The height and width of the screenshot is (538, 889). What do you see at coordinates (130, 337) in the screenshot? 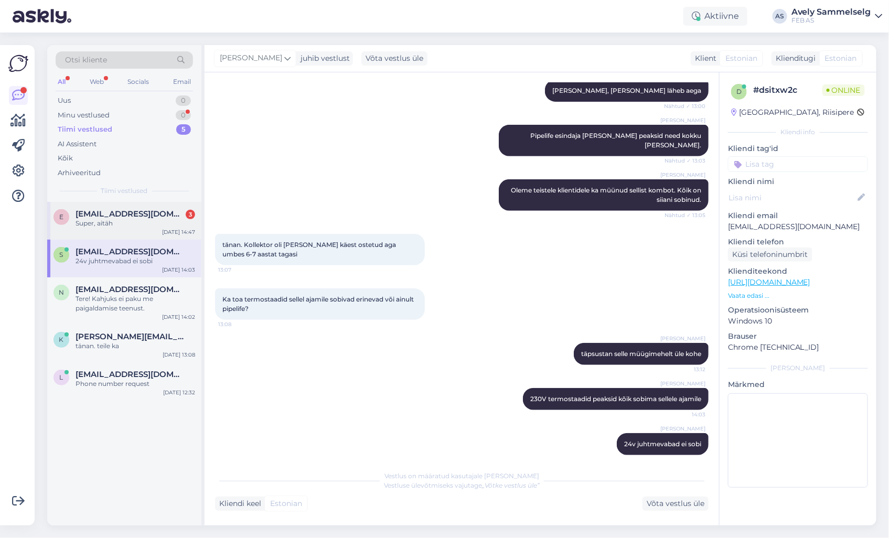
I see `span: karl.masing@hotmail.com` at bounding box center [130, 337].